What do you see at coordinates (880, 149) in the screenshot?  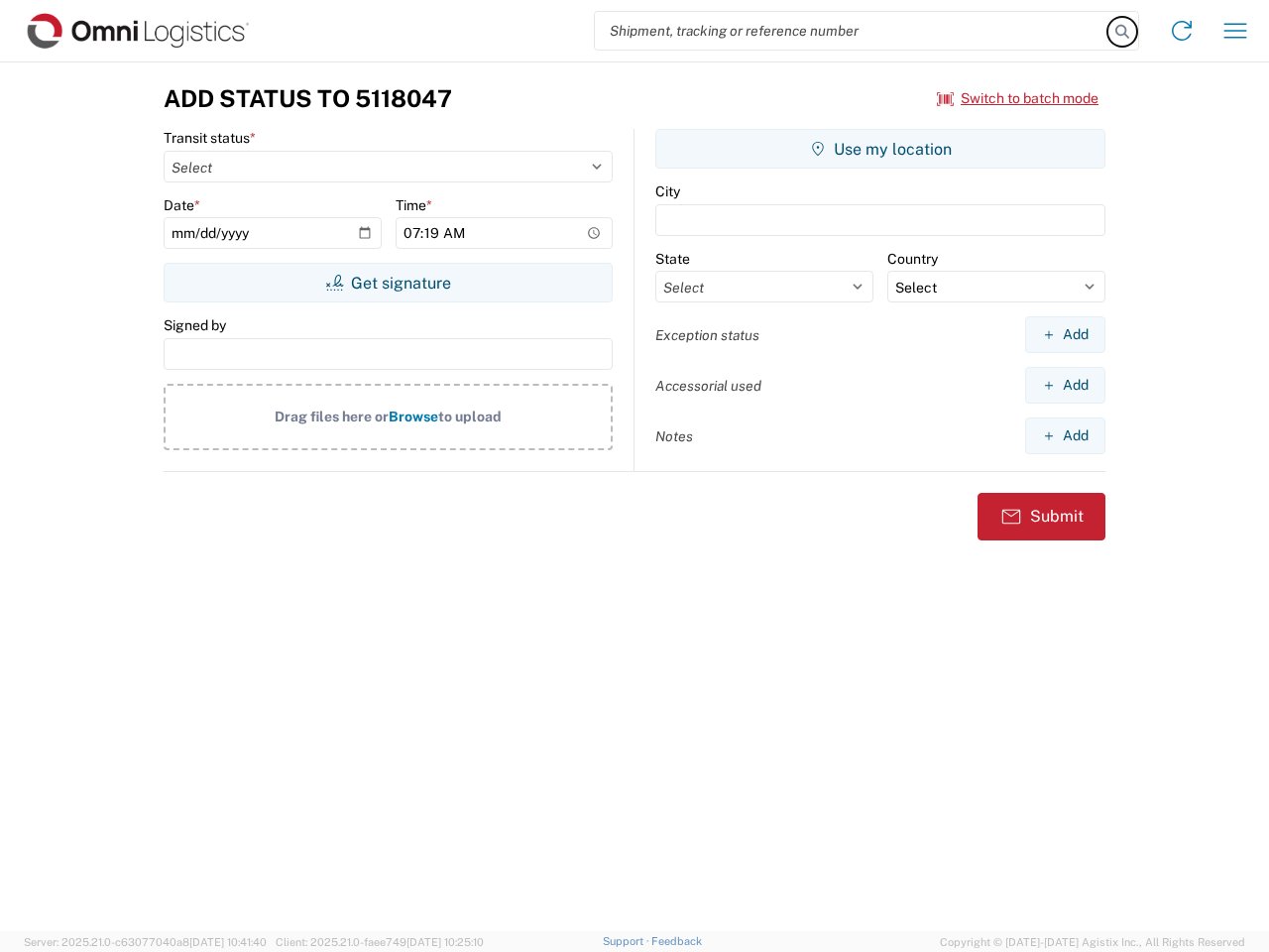 I see `button: Use my location` at bounding box center [880, 149].